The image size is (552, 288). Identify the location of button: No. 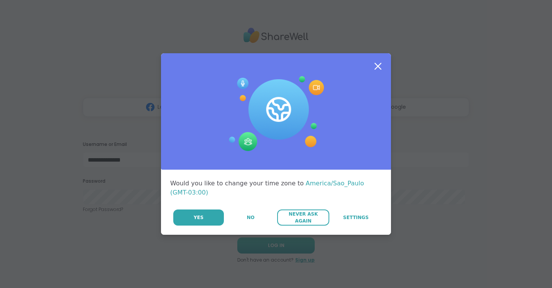
(250, 218).